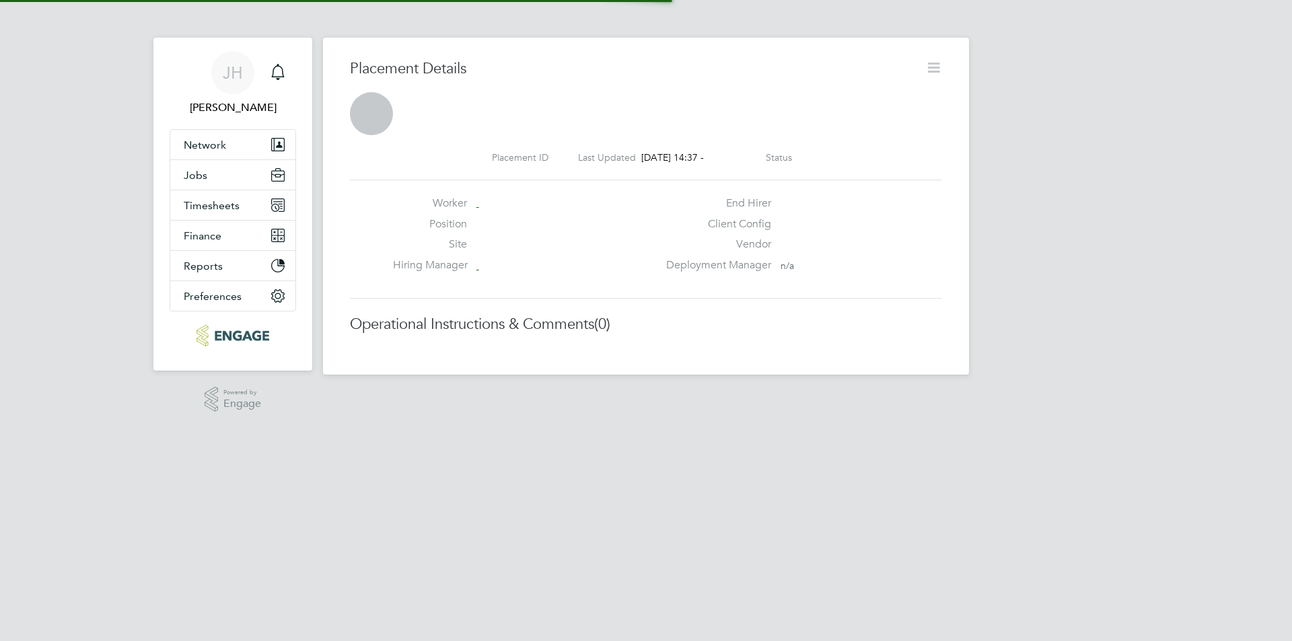 Image resolution: width=1292 pixels, height=641 pixels. Describe the element at coordinates (430, 203) in the screenshot. I see `label: Worker` at that location.